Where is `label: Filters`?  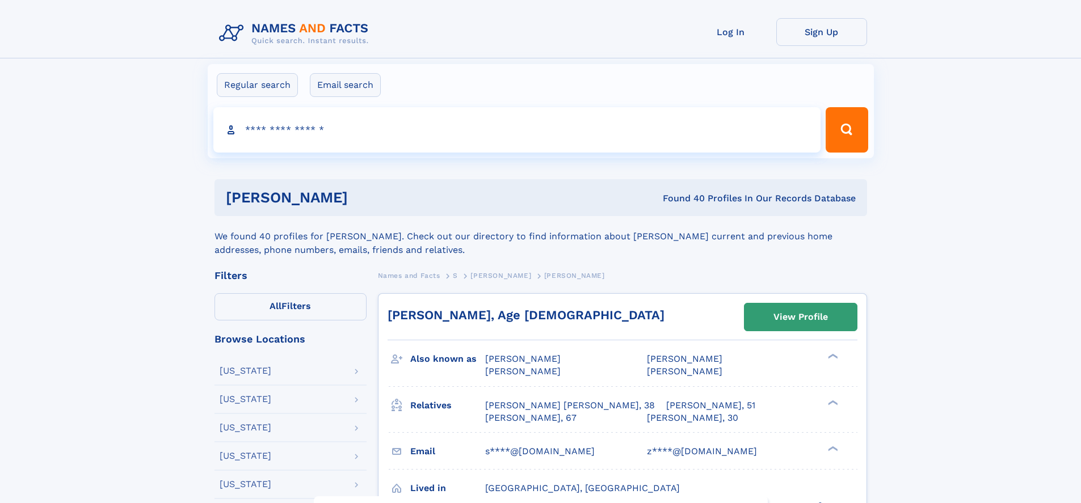
label: Filters is located at coordinates (291, 307).